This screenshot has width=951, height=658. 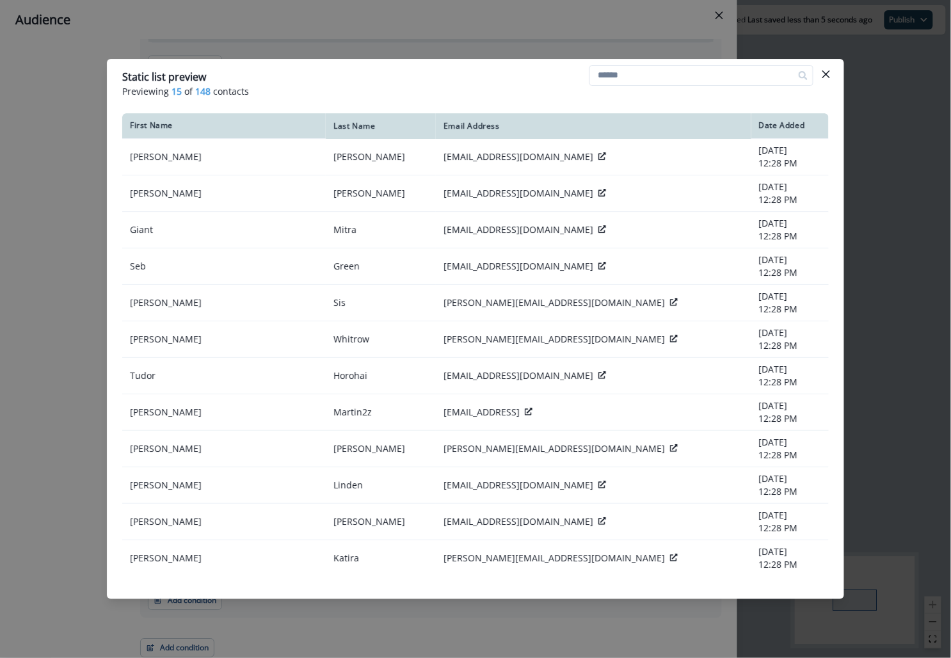 What do you see at coordinates (381, 230) in the screenshot?
I see `td: Mitra` at bounding box center [381, 230].